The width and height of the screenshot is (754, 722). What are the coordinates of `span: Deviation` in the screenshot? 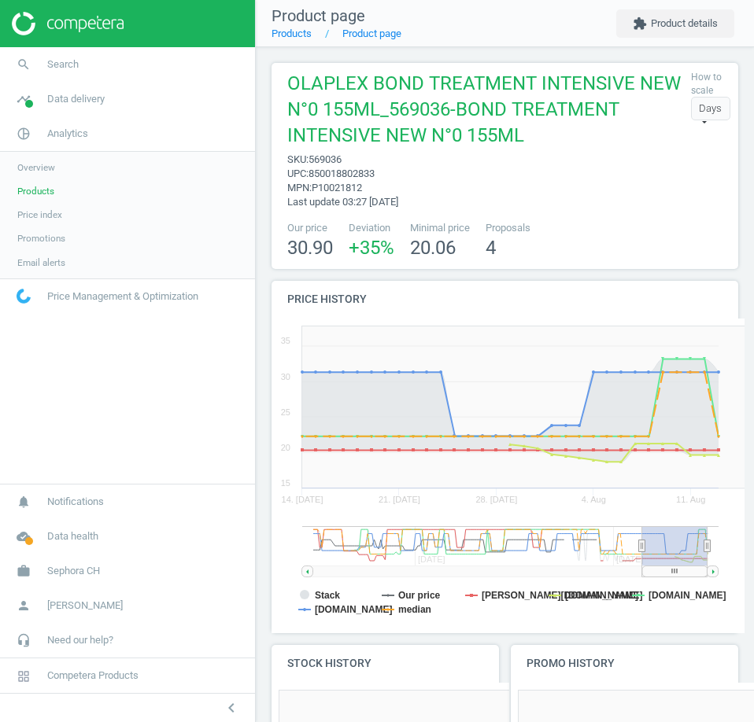 It's located at (371, 228).